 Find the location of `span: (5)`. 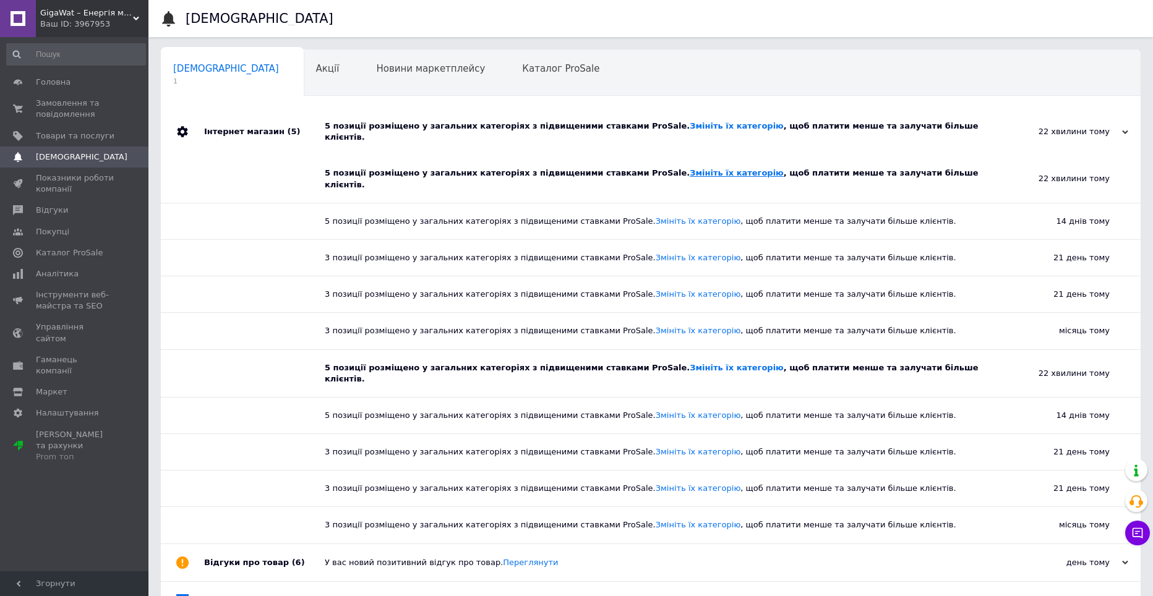

span: (5) is located at coordinates (293, 131).